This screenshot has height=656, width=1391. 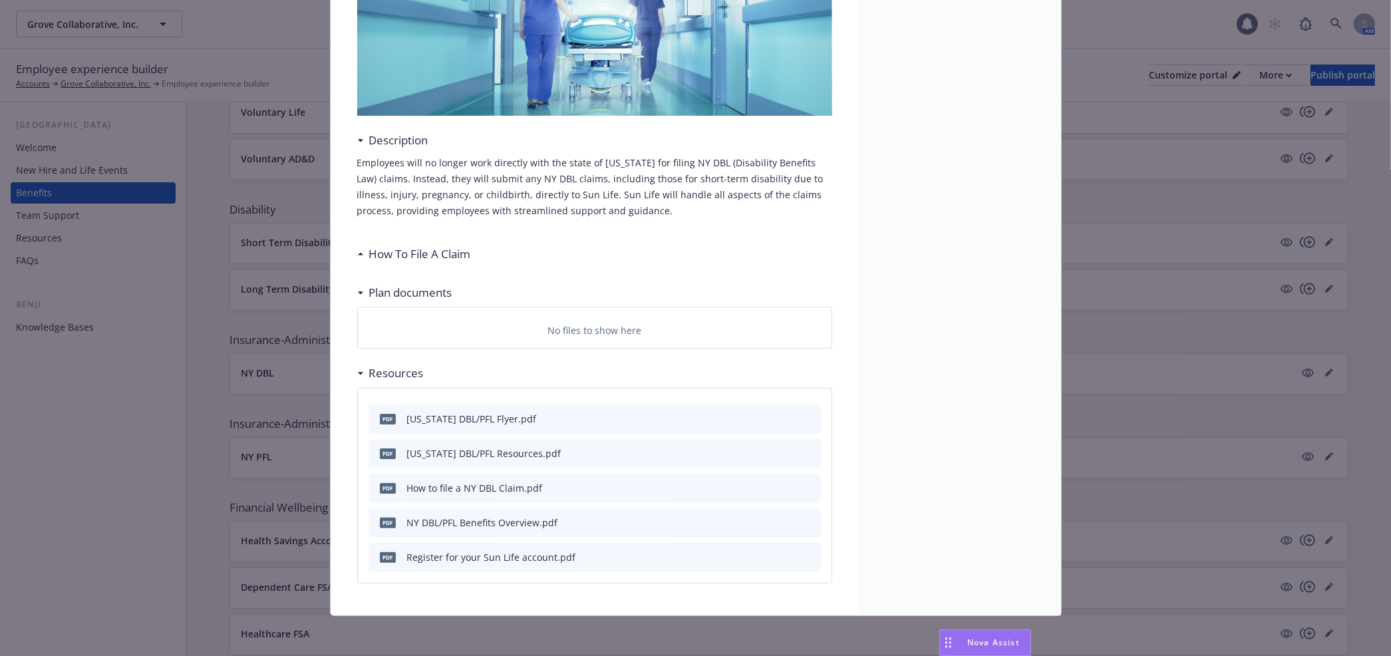 I want to click on div: Description, so click(x=392, y=140).